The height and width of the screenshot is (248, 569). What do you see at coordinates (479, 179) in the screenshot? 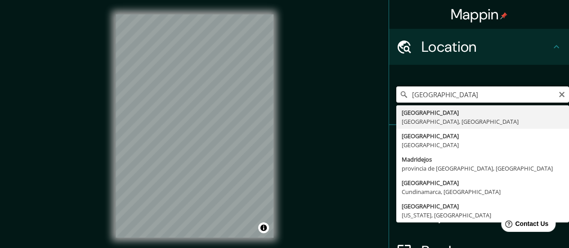
I see `div: Style` at bounding box center [479, 179].